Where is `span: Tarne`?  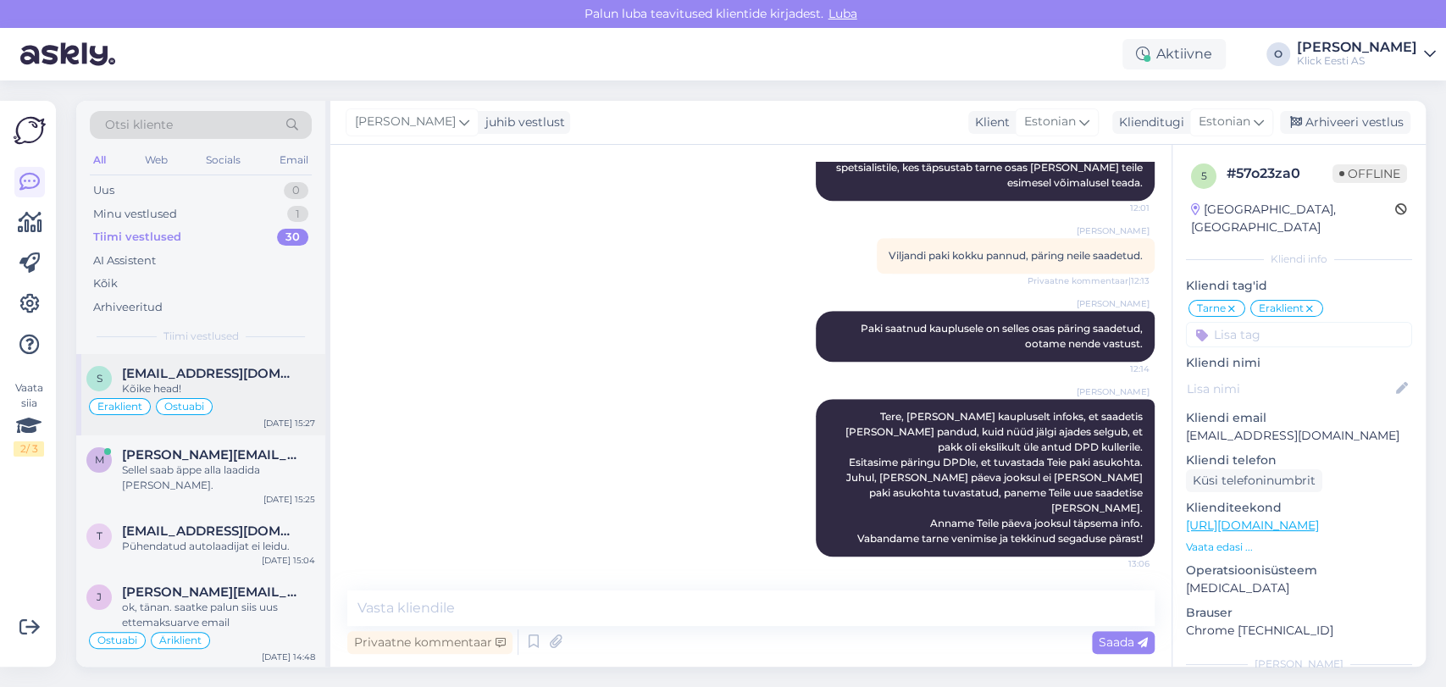
span: Tarne is located at coordinates (1211, 308).